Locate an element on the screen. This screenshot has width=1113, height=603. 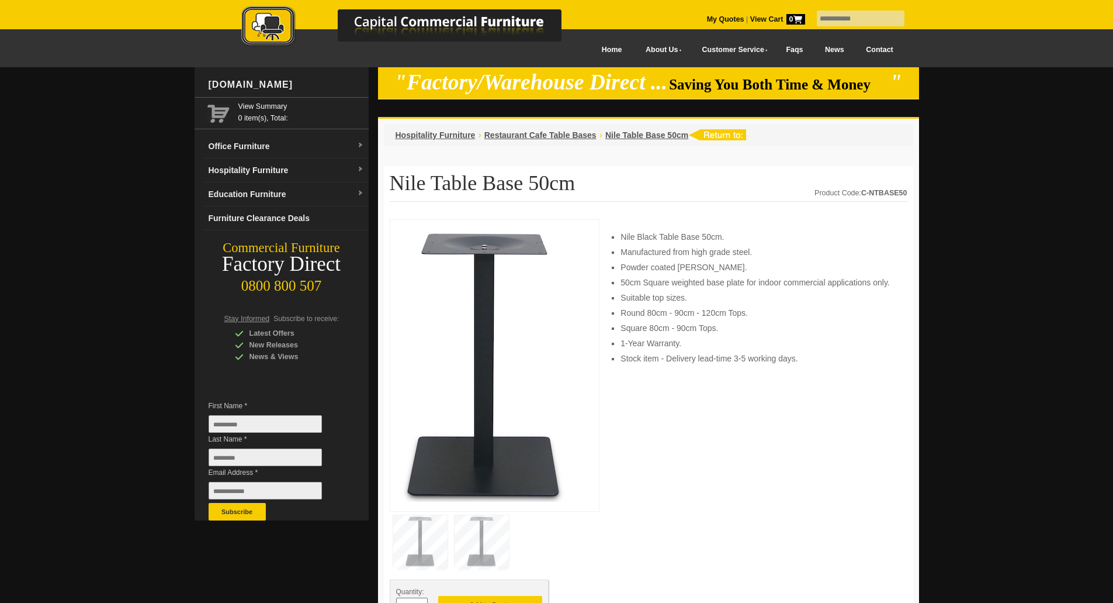
span: Subscribe to receive: is located at coordinates (306, 319).